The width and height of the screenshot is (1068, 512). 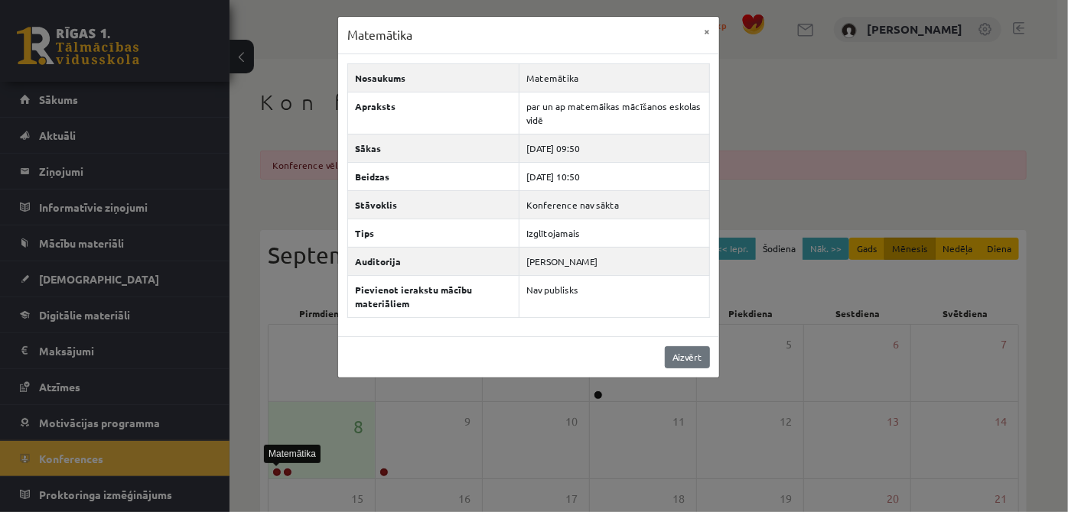 I want to click on td: Konference nav sākta, so click(x=613, y=204).